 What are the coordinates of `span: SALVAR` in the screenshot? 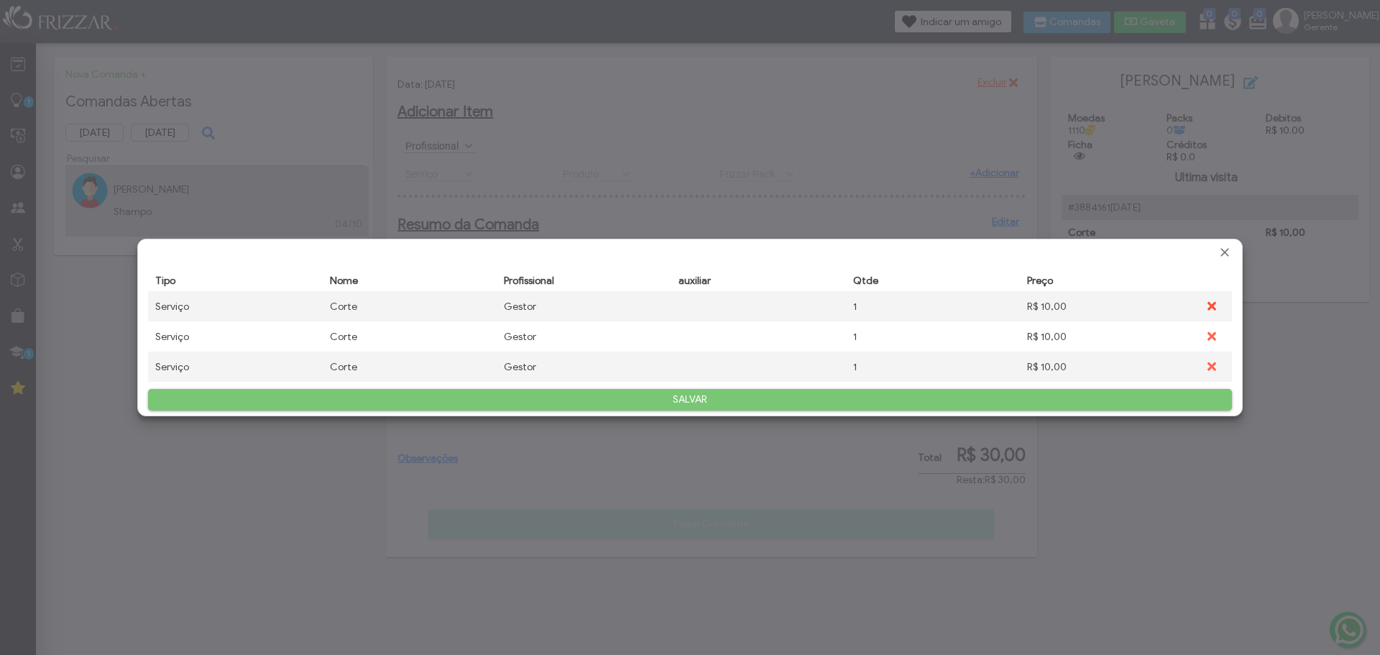 It's located at (690, 400).